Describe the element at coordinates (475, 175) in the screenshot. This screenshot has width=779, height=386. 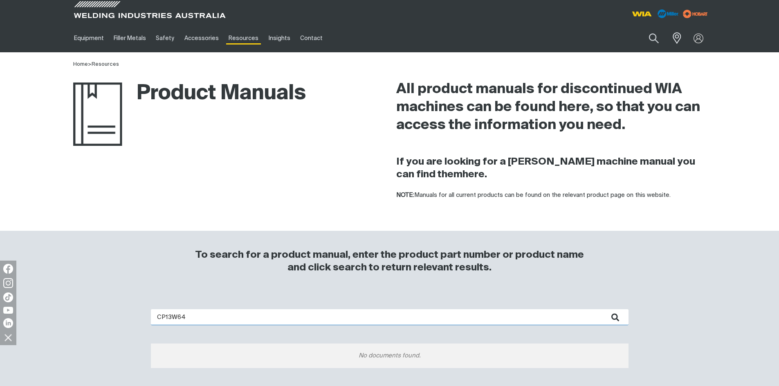
I see `a: here.` at that location.